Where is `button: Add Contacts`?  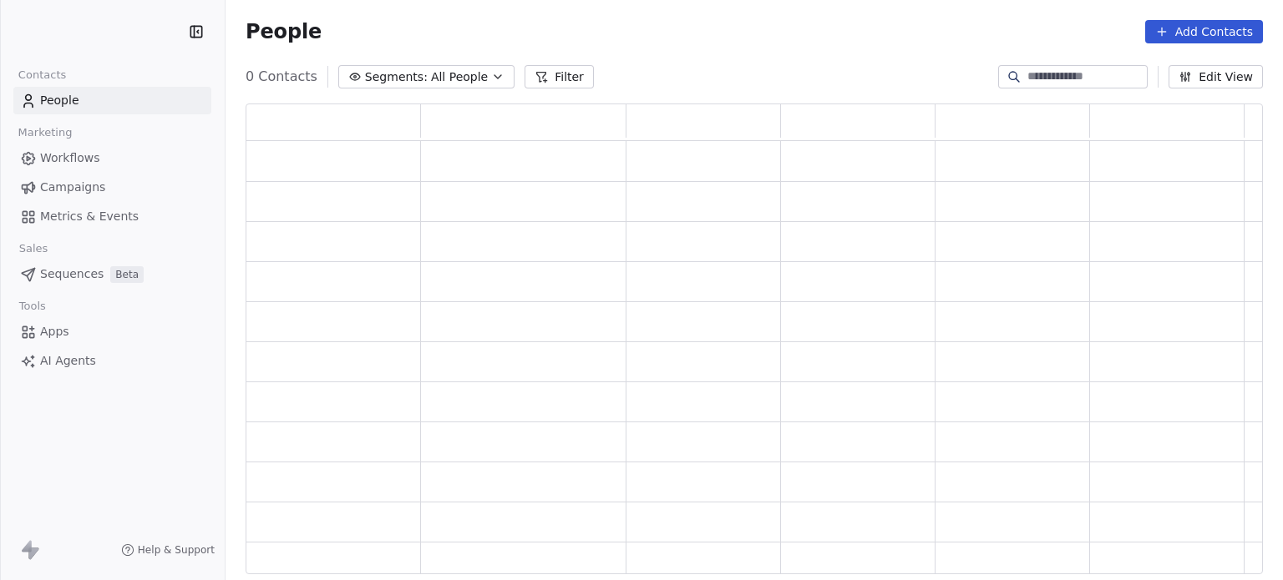 button: Add Contacts is located at coordinates (1203, 32).